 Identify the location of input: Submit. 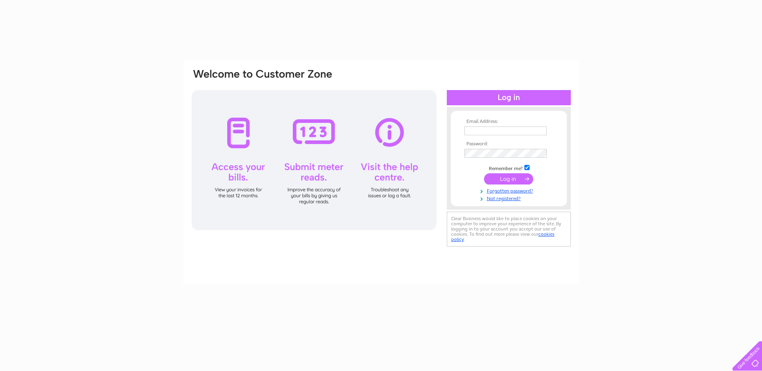
(509, 179).